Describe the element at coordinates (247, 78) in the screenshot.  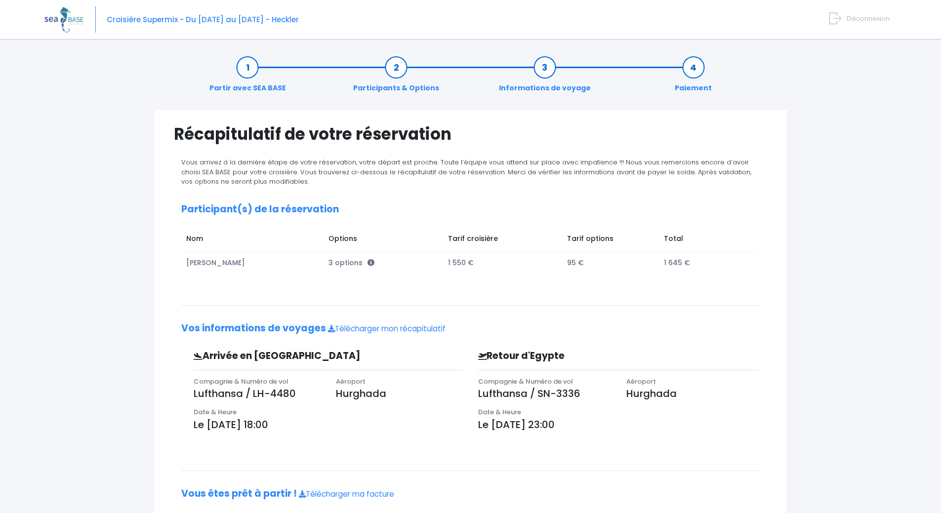
I see `a: Partir avec SEA BASE` at that location.